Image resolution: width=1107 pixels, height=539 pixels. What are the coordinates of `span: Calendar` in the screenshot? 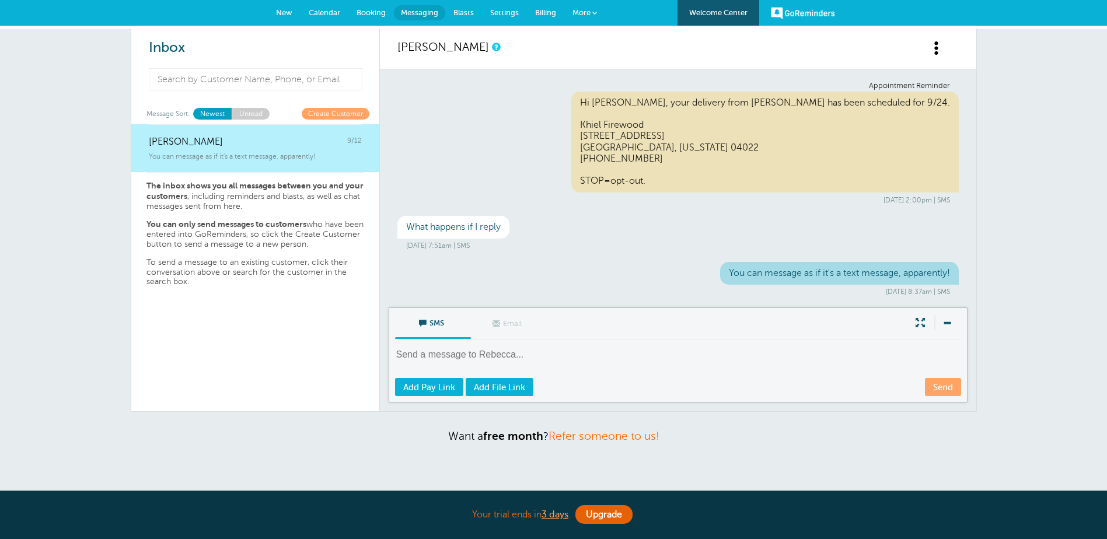 It's located at (324, 12).